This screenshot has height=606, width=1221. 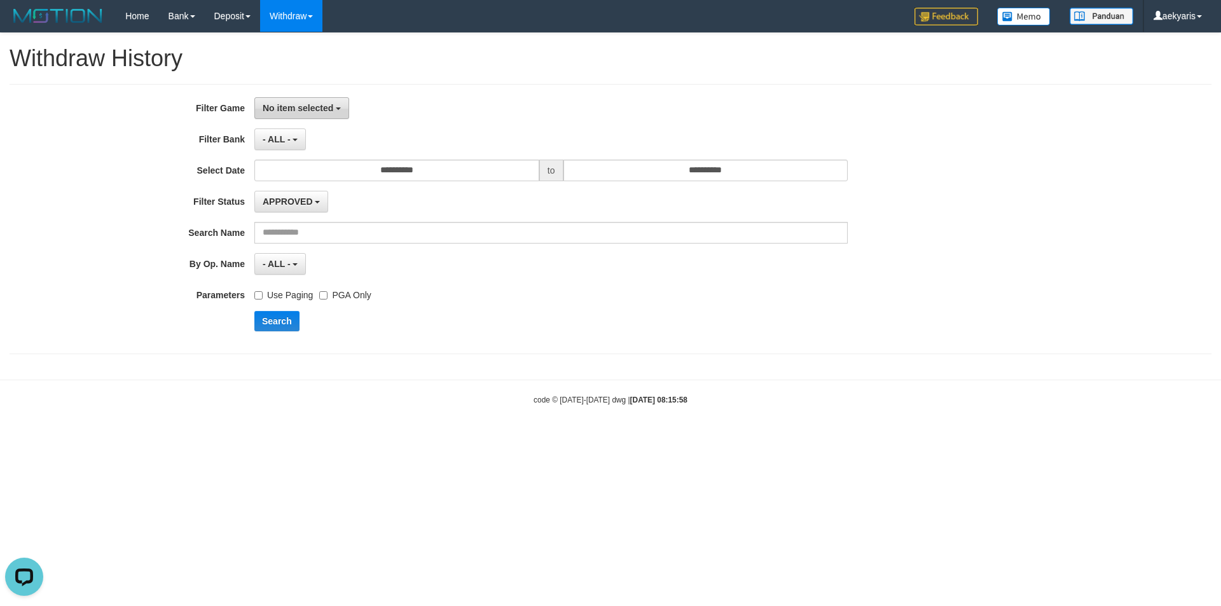 I want to click on span: to, so click(x=551, y=170).